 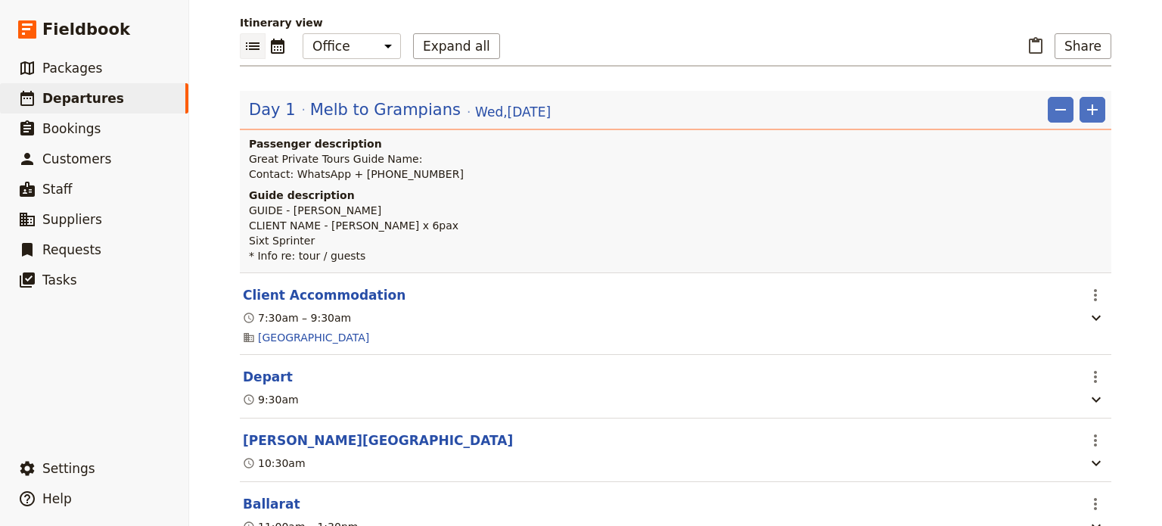 I want to click on button: Expand all, so click(x=456, y=46).